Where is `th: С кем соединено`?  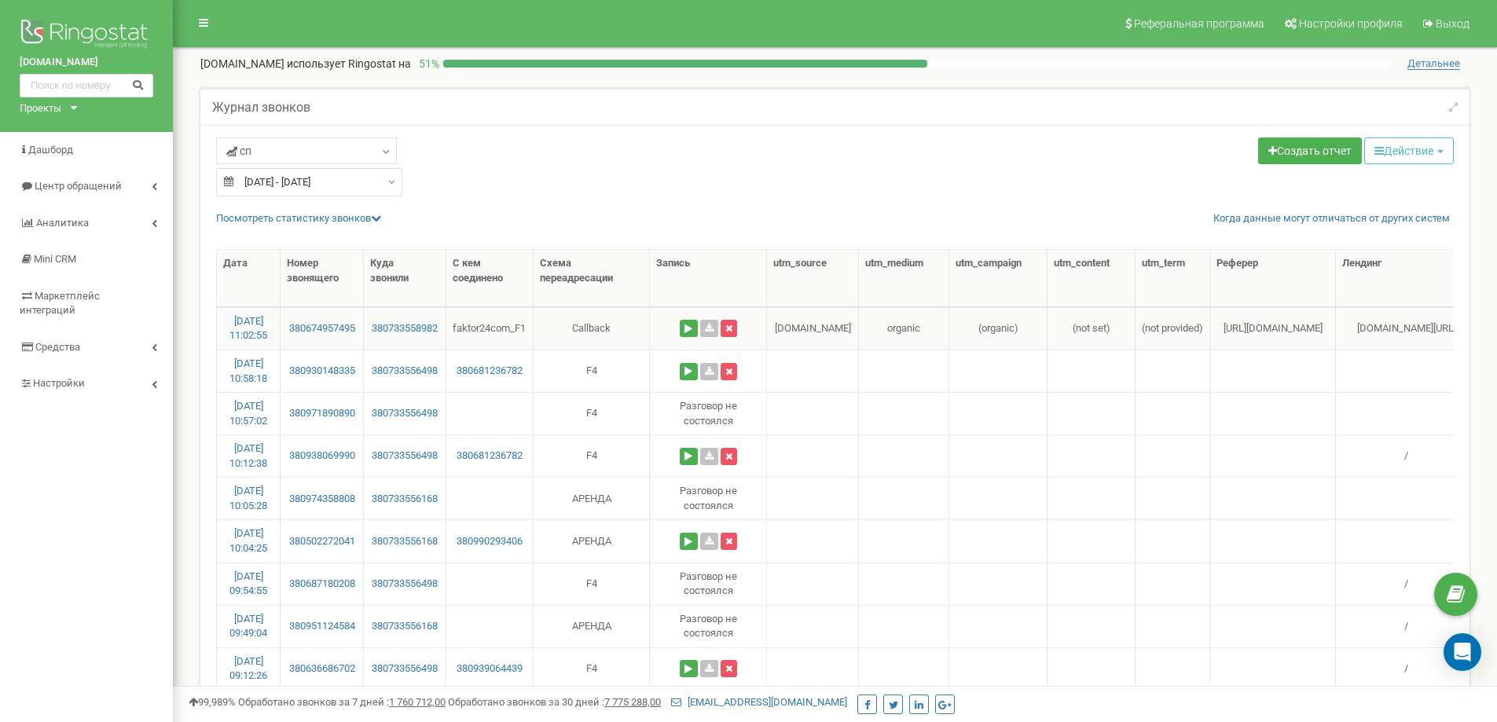
th: С кем соединено is located at coordinates (490, 278).